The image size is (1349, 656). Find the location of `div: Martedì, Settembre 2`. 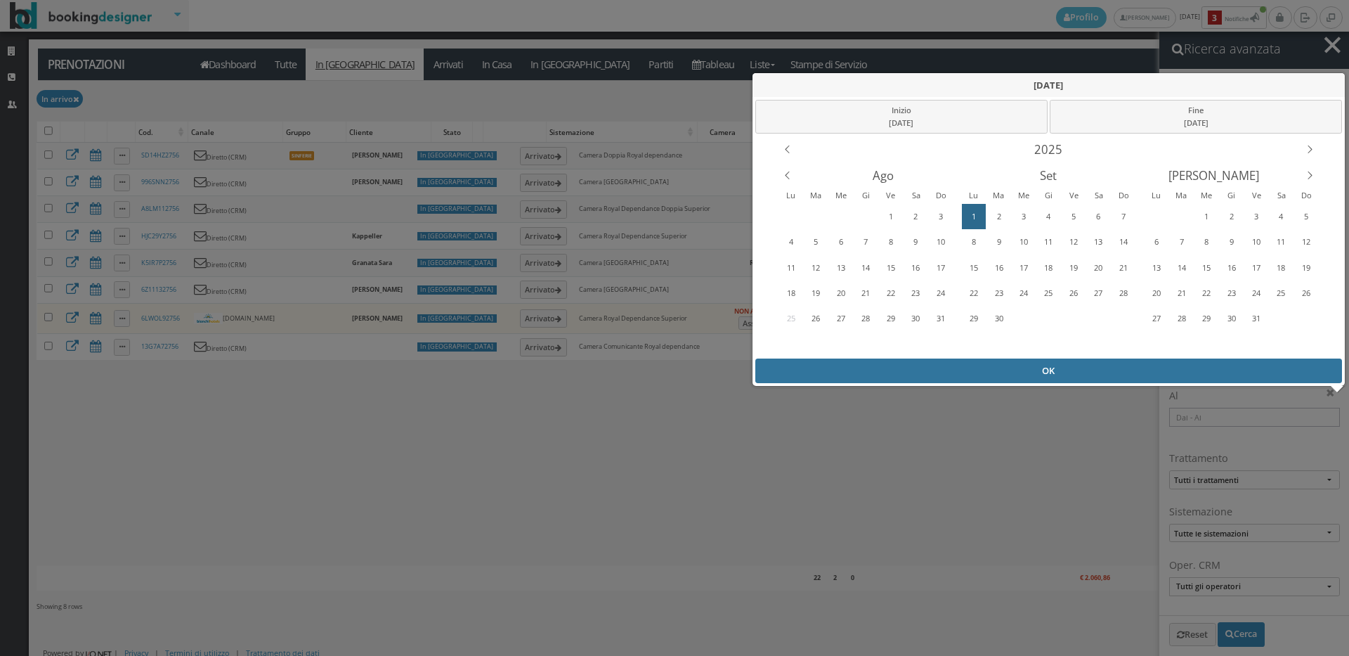

div: Martedì, Settembre 2 is located at coordinates (999, 216).